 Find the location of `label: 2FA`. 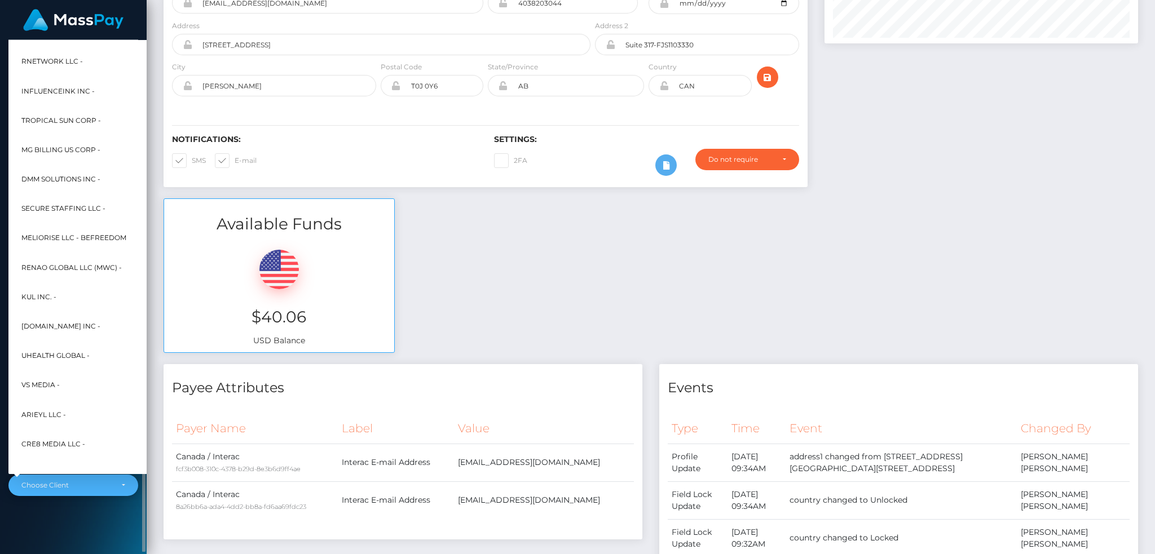

label: 2FA is located at coordinates (510, 161).